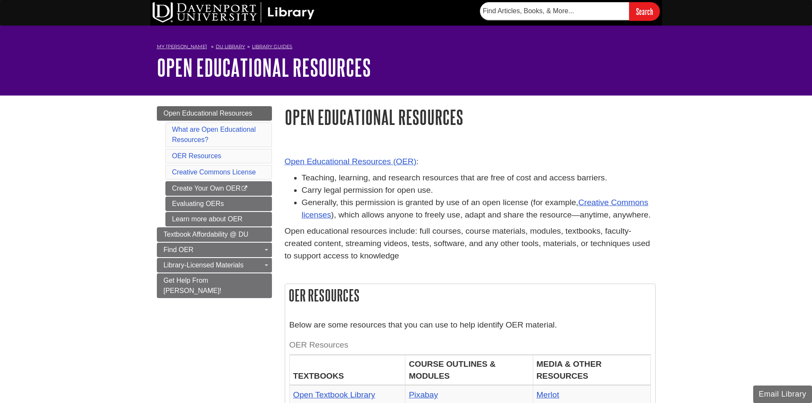  What do you see at coordinates (214, 265) in the screenshot?
I see `a: Library-Licensed Materials` at bounding box center [214, 265].